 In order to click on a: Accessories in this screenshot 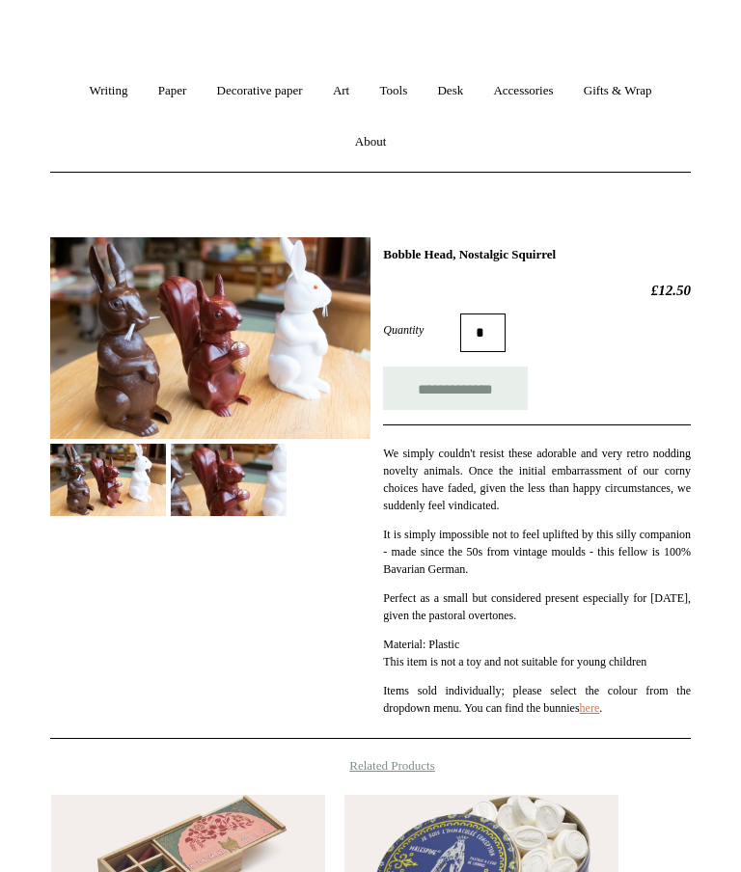, I will do `click(523, 92)`.